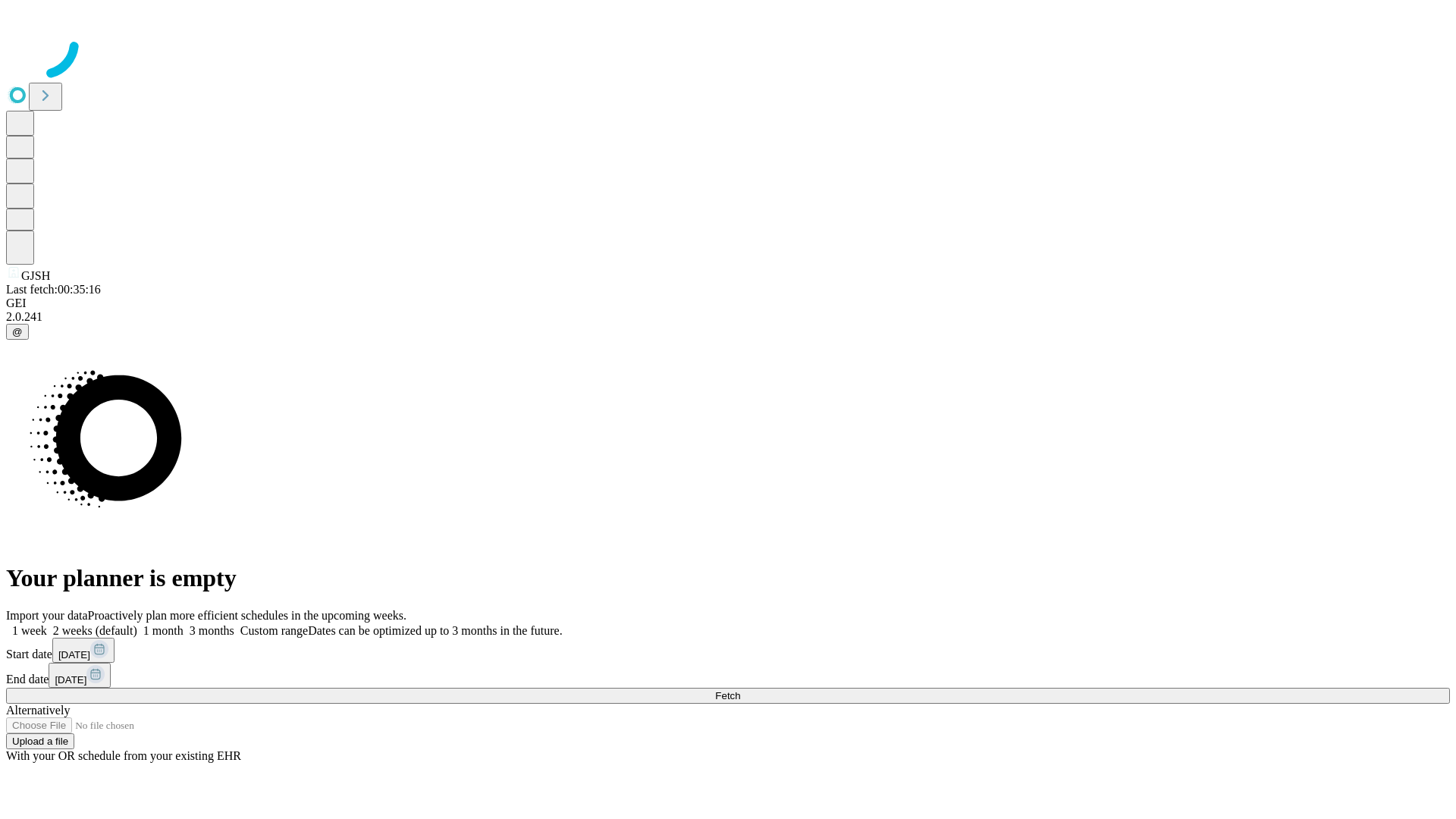  Describe the element at coordinates (124, 755) in the screenshot. I see `span: With your OR schedule from your existing EHR` at that location.